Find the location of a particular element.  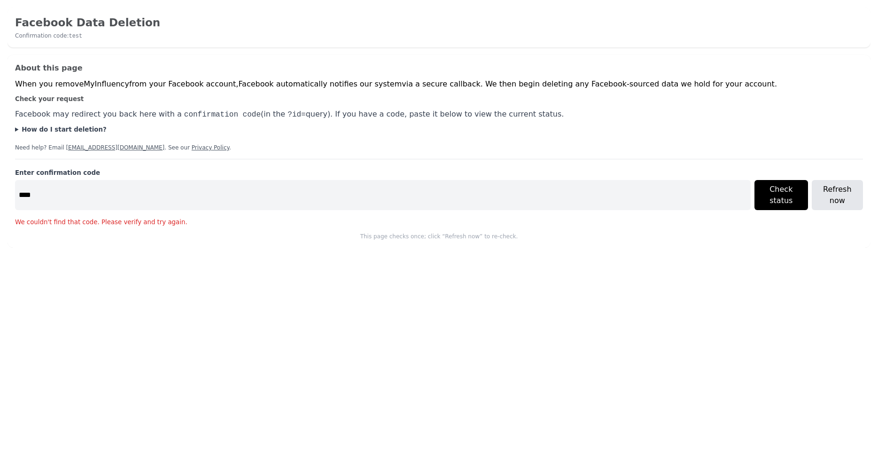

div: We couldn't find that code. Please verify and try again. is located at coordinates (439, 222).